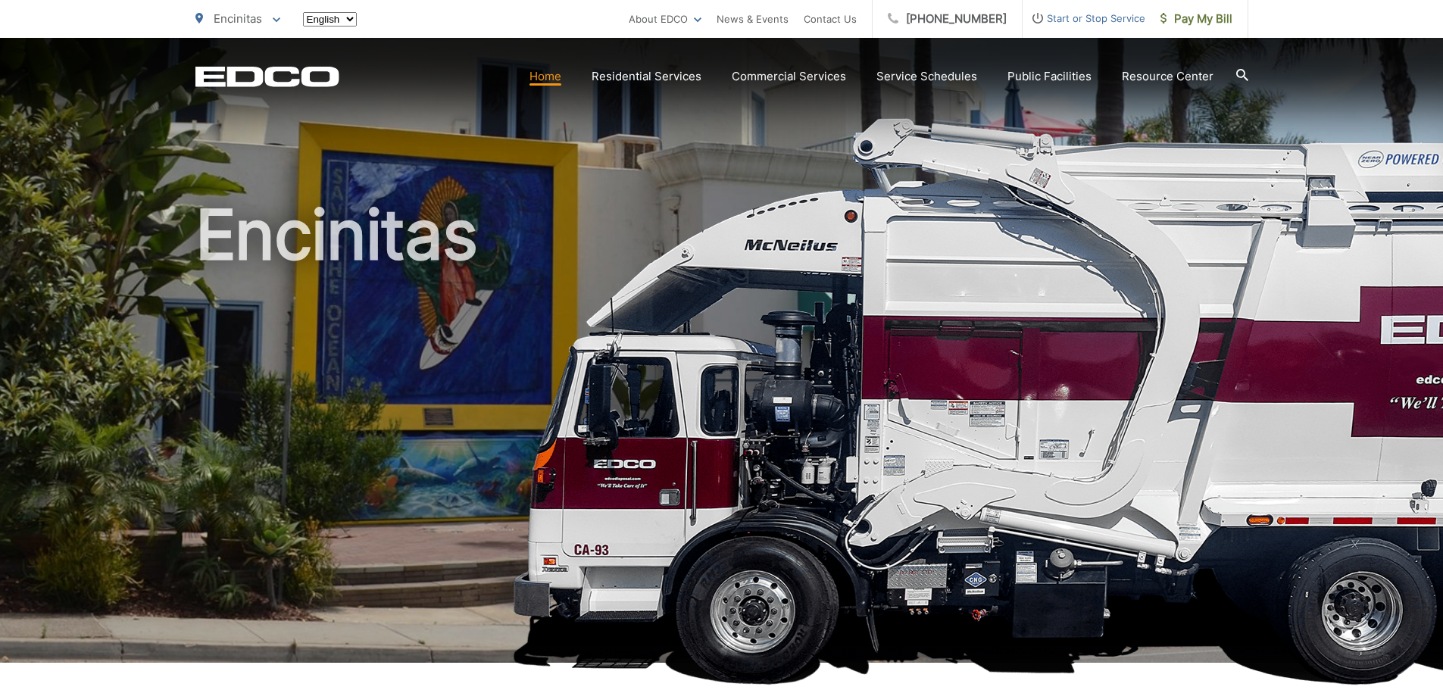 This screenshot has width=1443, height=690. What do you see at coordinates (267, 77) in the screenshot?
I see `a: EDCD logo. Return to the homepage.` at bounding box center [267, 77].